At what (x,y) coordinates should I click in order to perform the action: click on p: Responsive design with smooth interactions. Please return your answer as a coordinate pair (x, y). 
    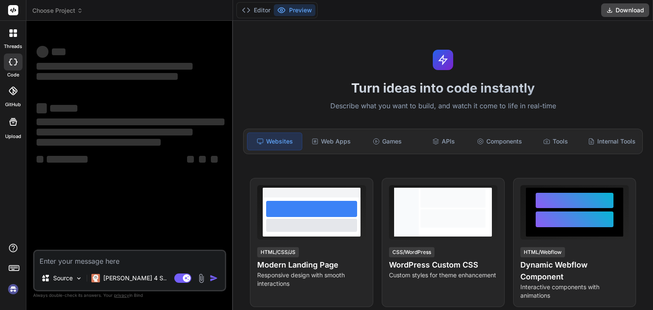
    Looking at the image, I should click on (311, 280).